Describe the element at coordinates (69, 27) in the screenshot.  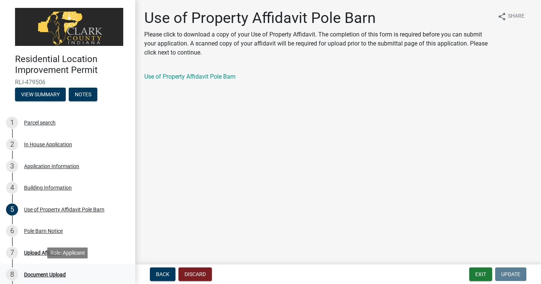
I see `img: Clark County, Indiana` at that location.